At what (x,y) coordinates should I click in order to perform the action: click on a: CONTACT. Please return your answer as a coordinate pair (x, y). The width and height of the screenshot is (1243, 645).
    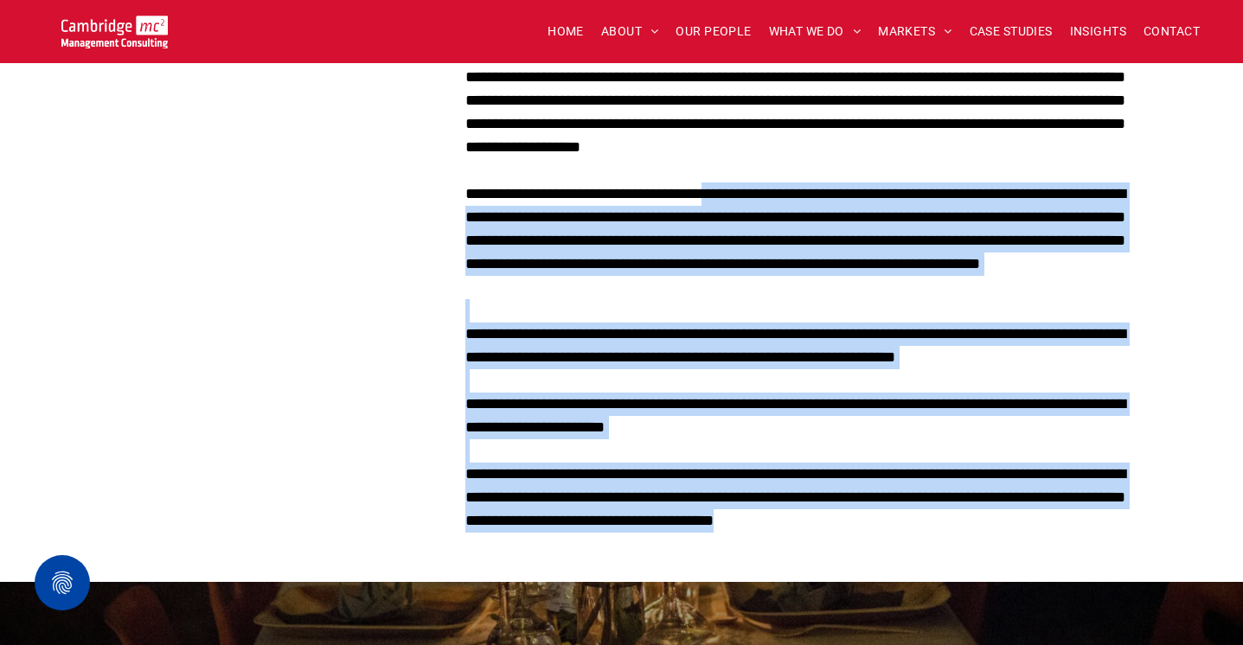
    Looking at the image, I should click on (1171, 31).